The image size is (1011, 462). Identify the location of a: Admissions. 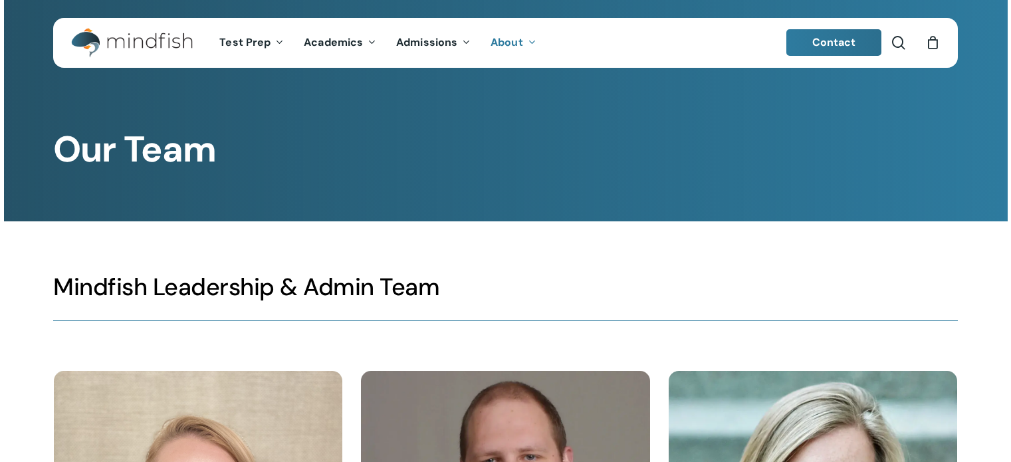
(433, 43).